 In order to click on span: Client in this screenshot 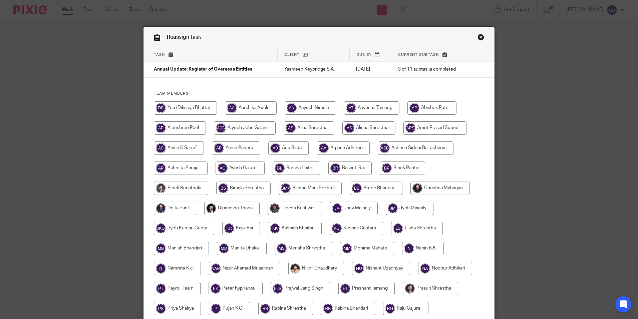, I will do `click(292, 54)`.